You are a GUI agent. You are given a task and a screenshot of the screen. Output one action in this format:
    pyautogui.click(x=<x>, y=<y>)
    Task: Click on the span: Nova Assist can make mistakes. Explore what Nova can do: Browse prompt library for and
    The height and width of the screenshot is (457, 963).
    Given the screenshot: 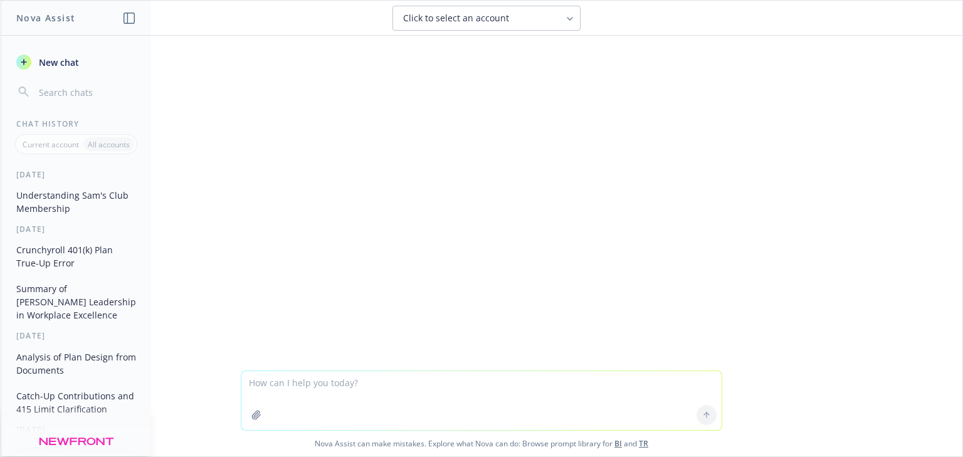 What is the action you would take?
    pyautogui.click(x=481, y=443)
    